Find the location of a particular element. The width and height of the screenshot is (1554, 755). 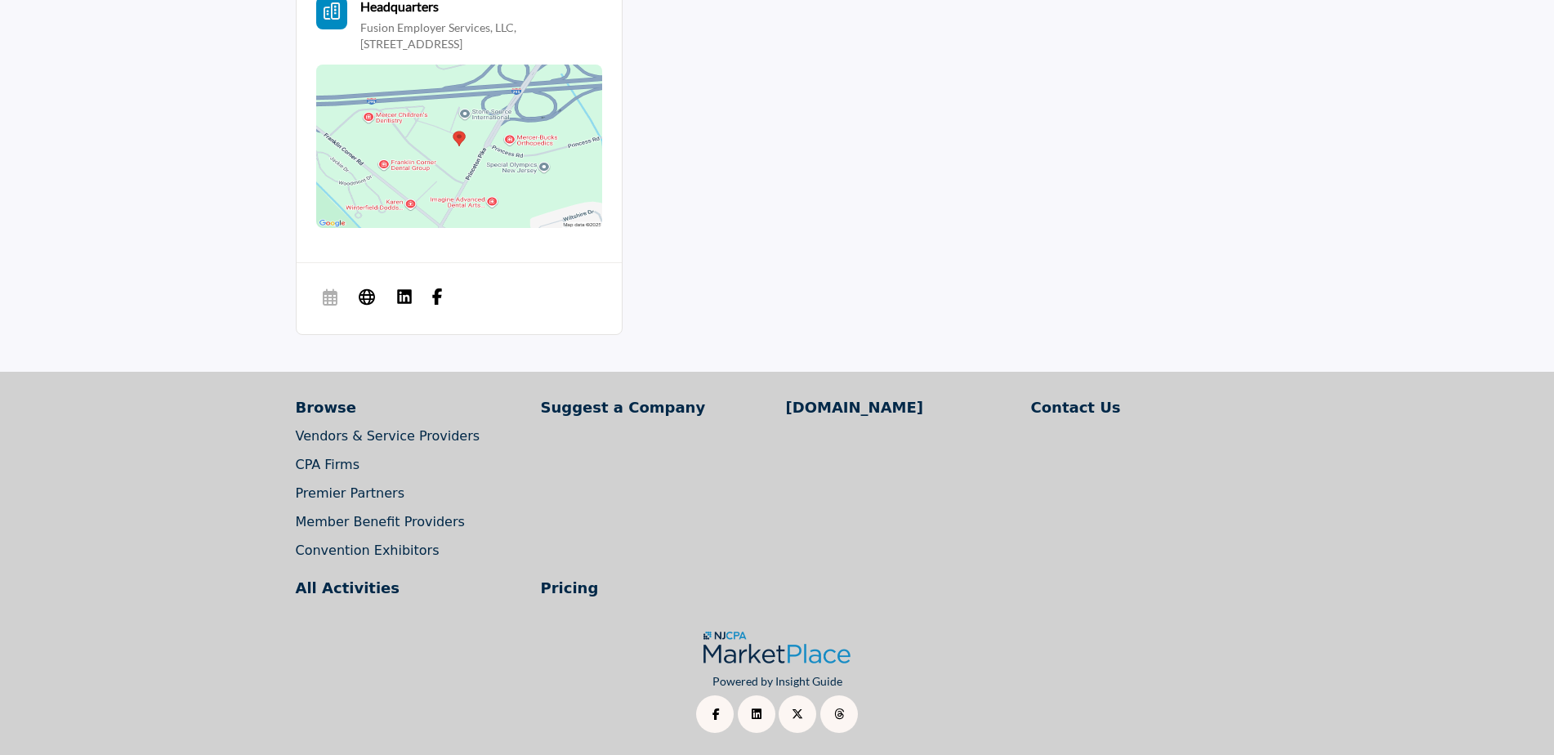

a: Premier Partners is located at coordinates (350, 493).